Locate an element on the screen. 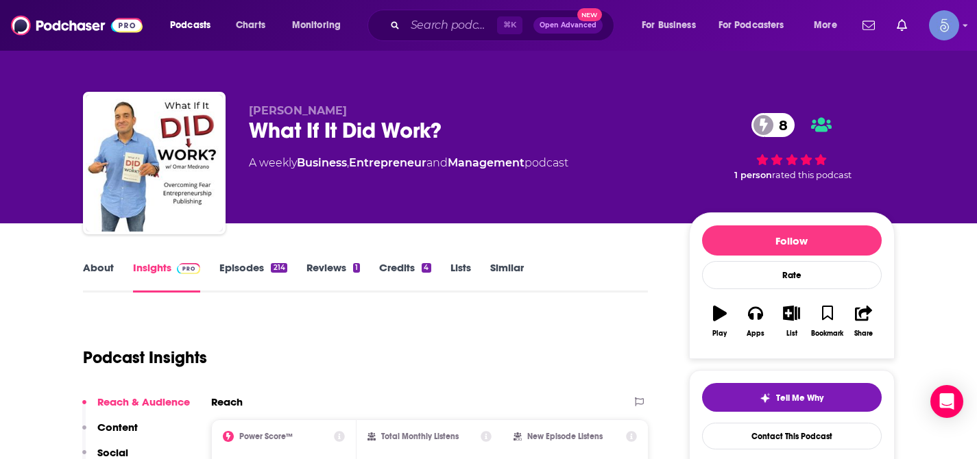  button: Follow is located at coordinates (792, 241).